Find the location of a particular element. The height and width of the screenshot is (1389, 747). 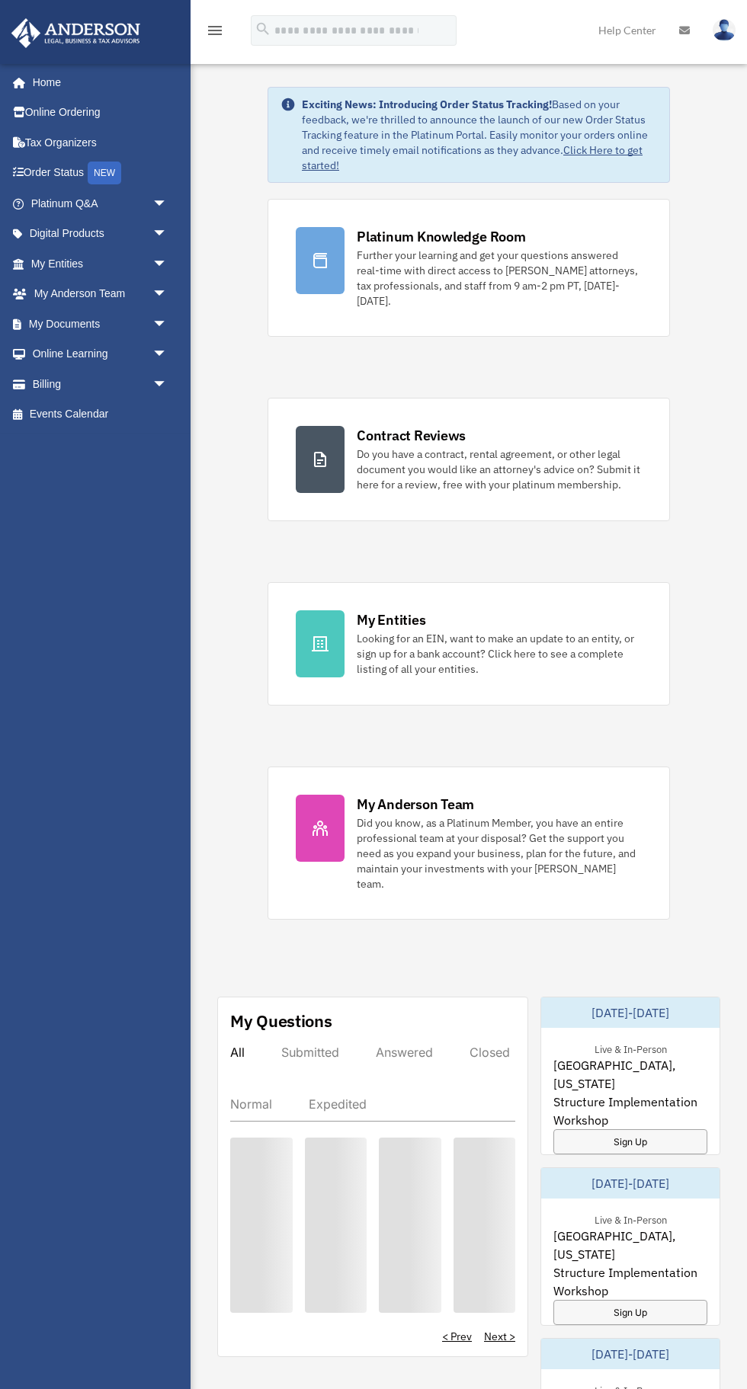

a: Next > is located at coordinates (499, 1336).